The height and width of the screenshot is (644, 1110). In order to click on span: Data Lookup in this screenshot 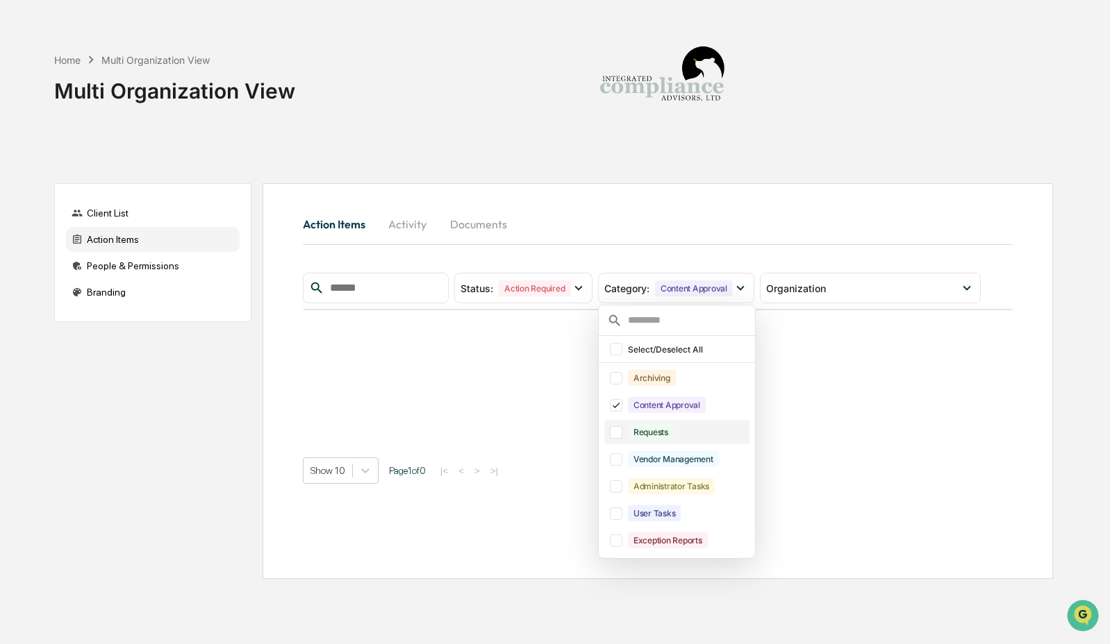, I will do `click(58, 208)`.